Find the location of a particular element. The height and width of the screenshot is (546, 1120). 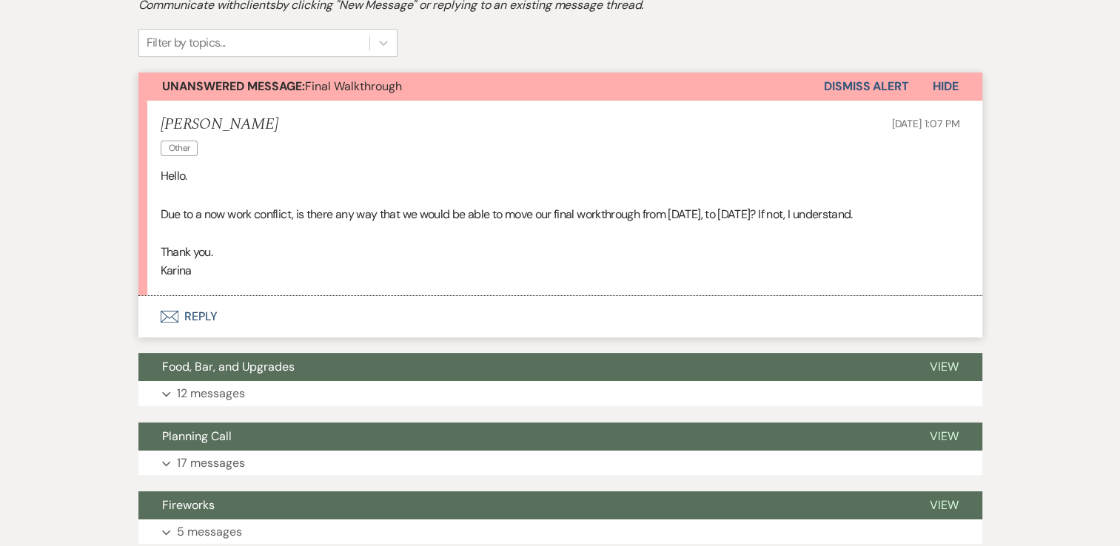

p: 5 messages is located at coordinates (209, 532).